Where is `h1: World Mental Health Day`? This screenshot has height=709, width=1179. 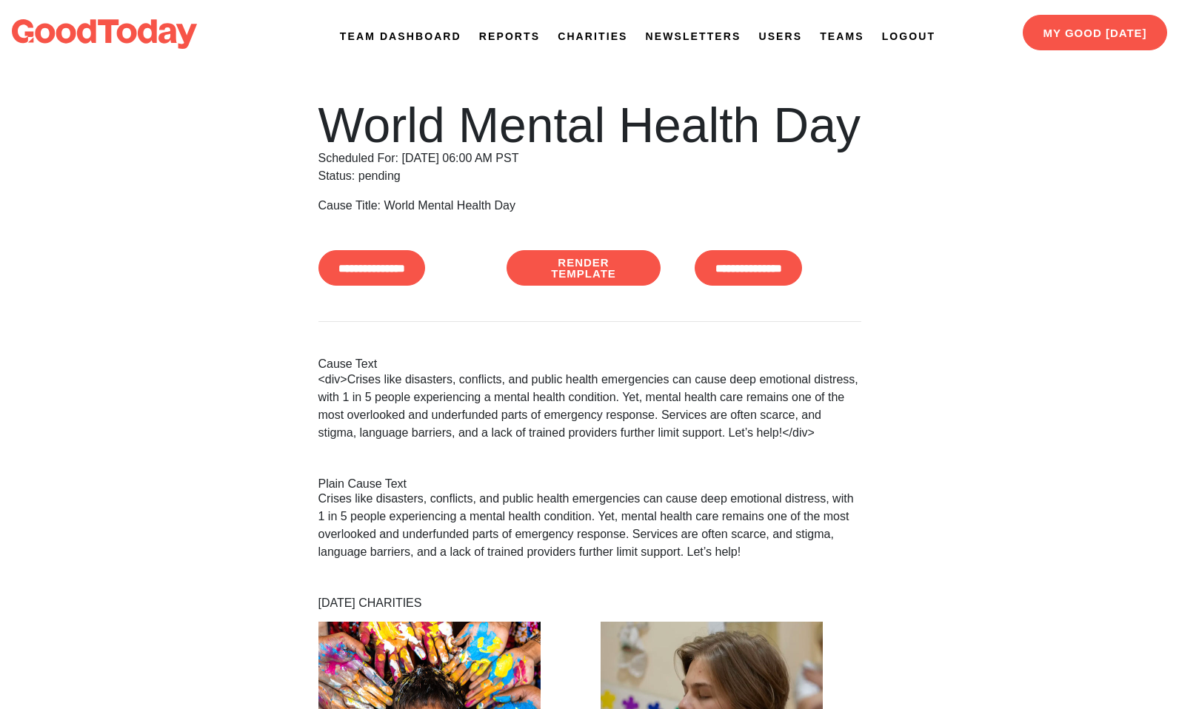
h1: World Mental Health Day is located at coordinates (589, 125).